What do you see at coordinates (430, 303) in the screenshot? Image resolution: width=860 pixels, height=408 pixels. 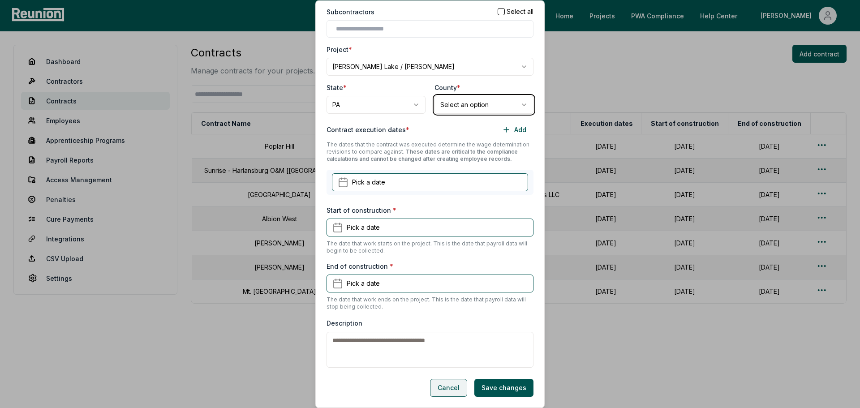 I see `p: The date that work ends on the project. This is the date that payroll data will stop being collec...` at bounding box center [430, 303].